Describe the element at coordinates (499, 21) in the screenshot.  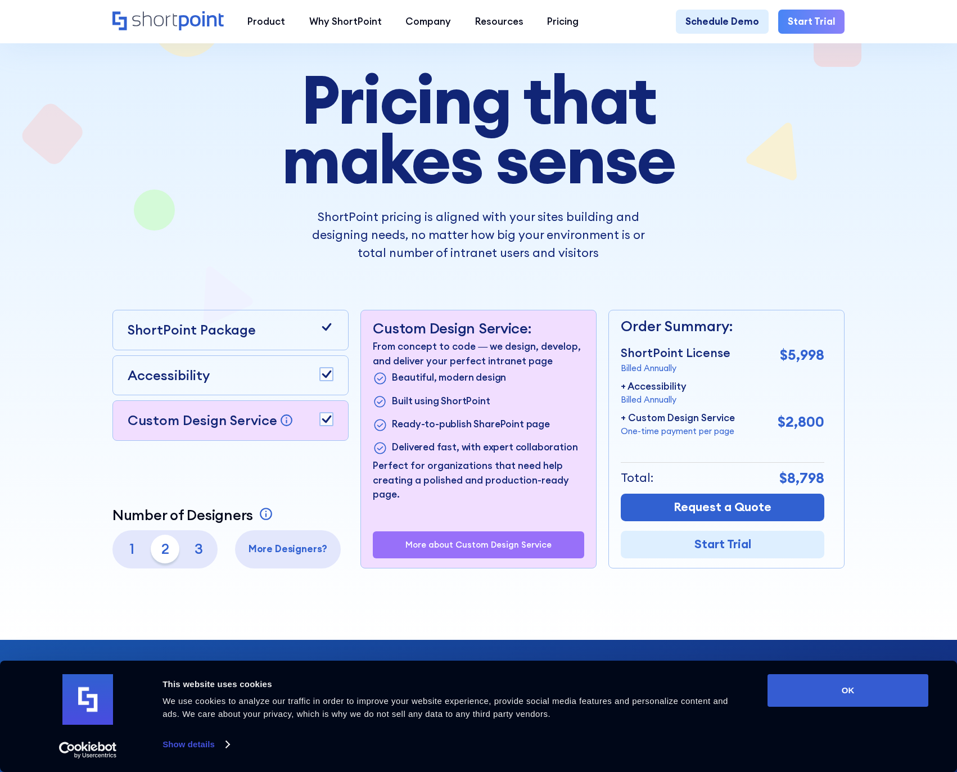
I see `a: Resources` at that location.